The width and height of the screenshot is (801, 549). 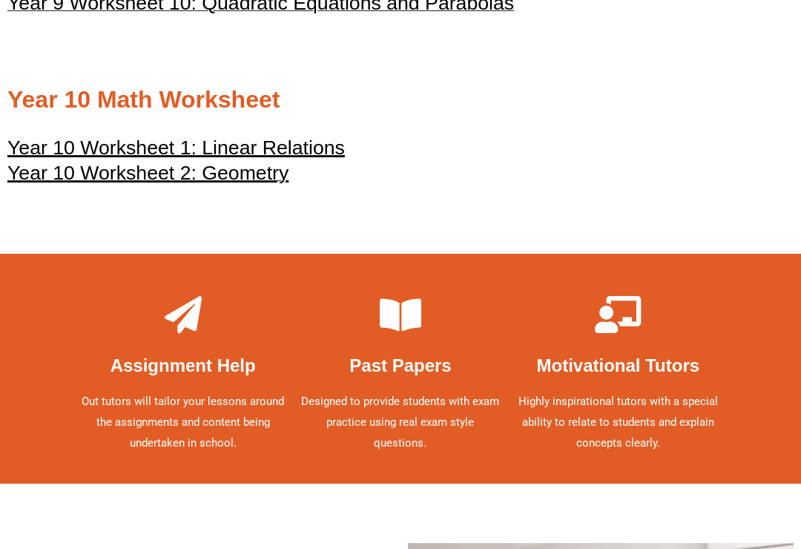 What do you see at coordinates (618, 424) in the screenshot?
I see `p: Highly inspirational tutors with a special ability to relate to students and explain concepts cle...` at bounding box center [618, 424].